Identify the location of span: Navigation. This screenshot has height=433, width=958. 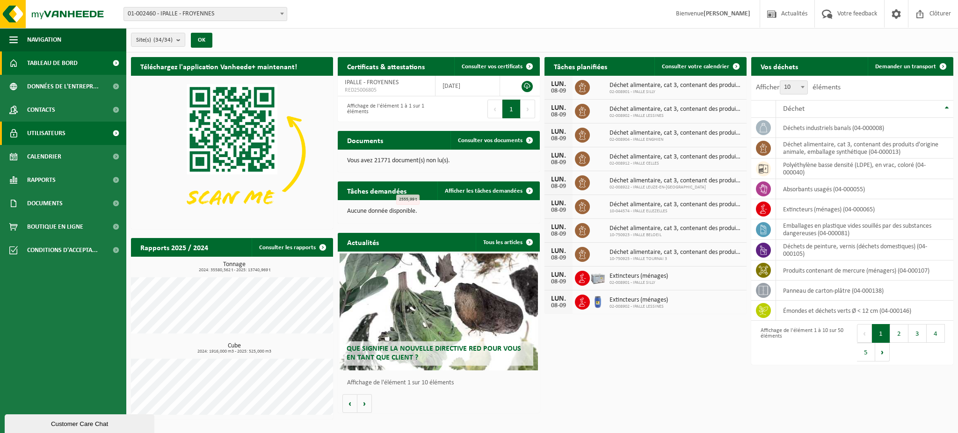
(44, 40).